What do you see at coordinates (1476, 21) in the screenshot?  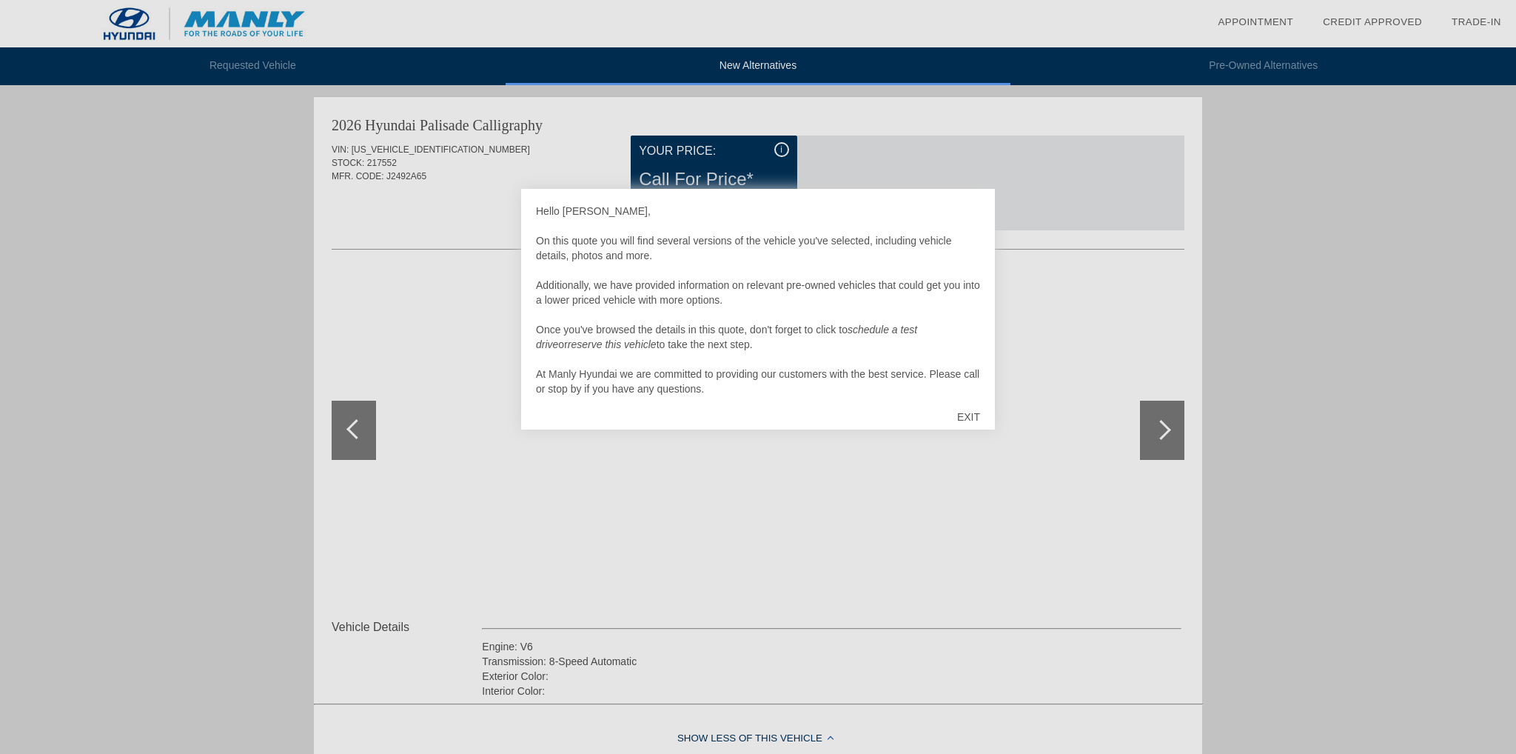 I see `a: Trade-In` at bounding box center [1476, 21].